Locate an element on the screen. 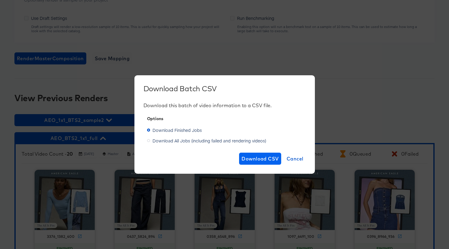 The image size is (449, 249). span: Cancel is located at coordinates (295, 158).